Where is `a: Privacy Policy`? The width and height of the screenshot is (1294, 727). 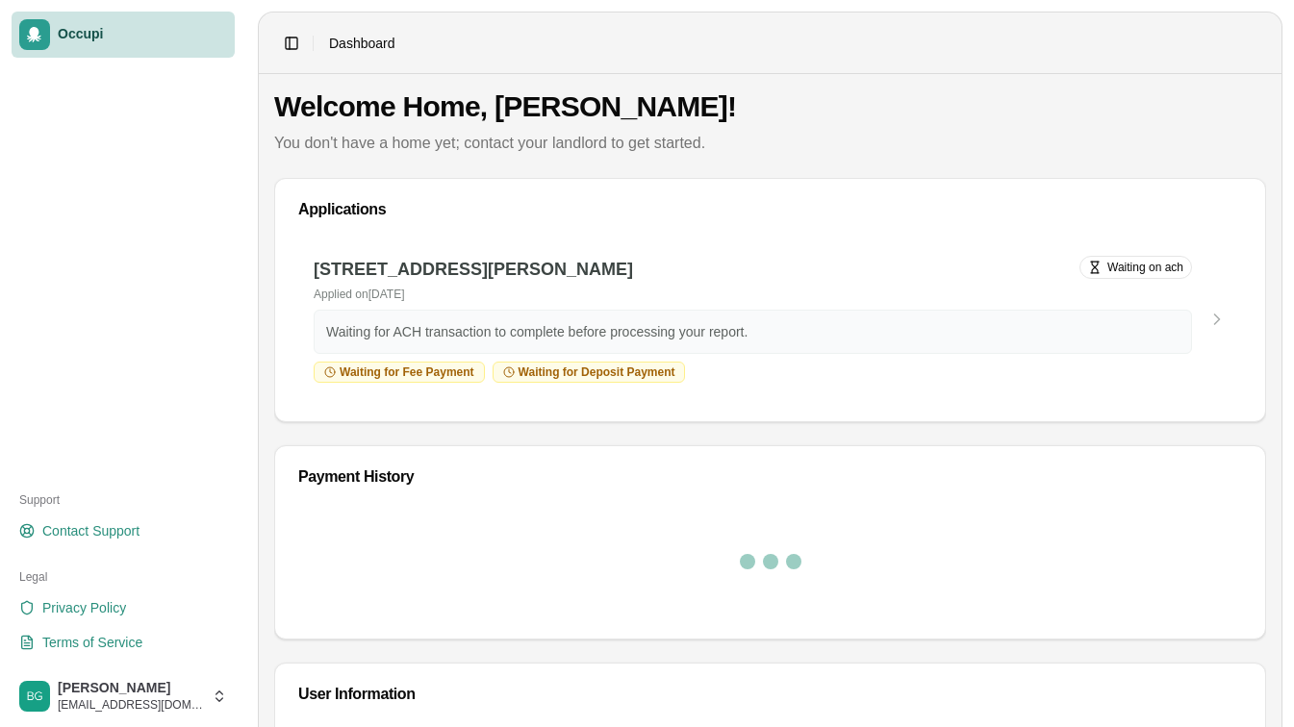
a: Privacy Policy is located at coordinates (123, 608).